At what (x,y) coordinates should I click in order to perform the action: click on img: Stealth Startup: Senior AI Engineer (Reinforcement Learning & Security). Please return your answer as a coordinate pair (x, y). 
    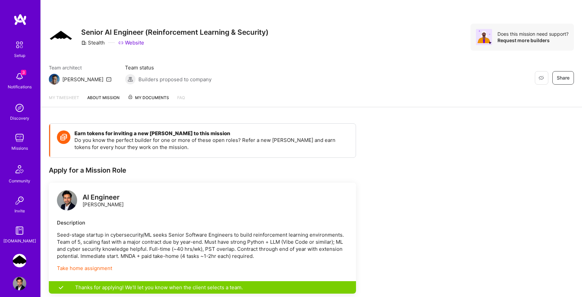
    Looking at the image, I should click on (20, 260).